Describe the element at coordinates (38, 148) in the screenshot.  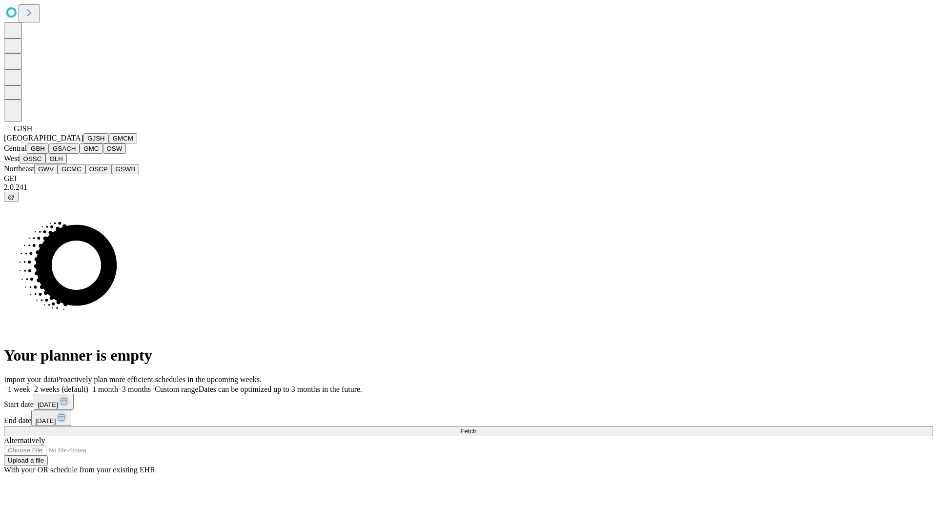
I see `button: GBH` at that location.